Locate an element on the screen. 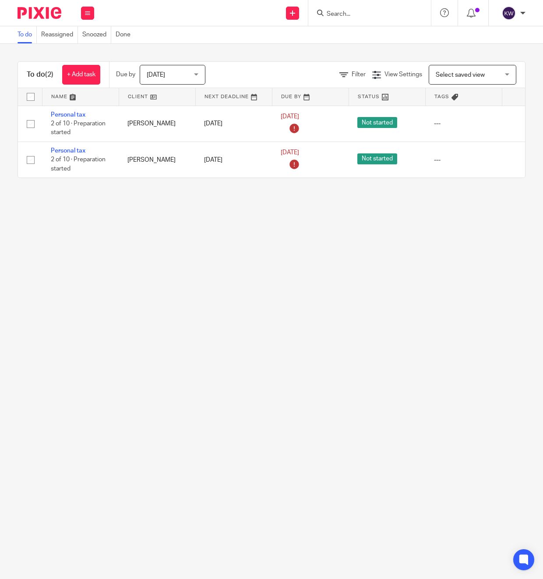 The height and width of the screenshot is (579, 543). a: Snoozed is located at coordinates (97, 35).